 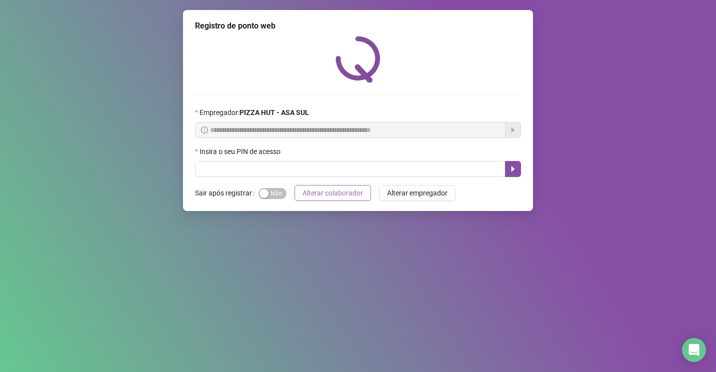 I want to click on span: Alterar empregador, so click(x=417, y=193).